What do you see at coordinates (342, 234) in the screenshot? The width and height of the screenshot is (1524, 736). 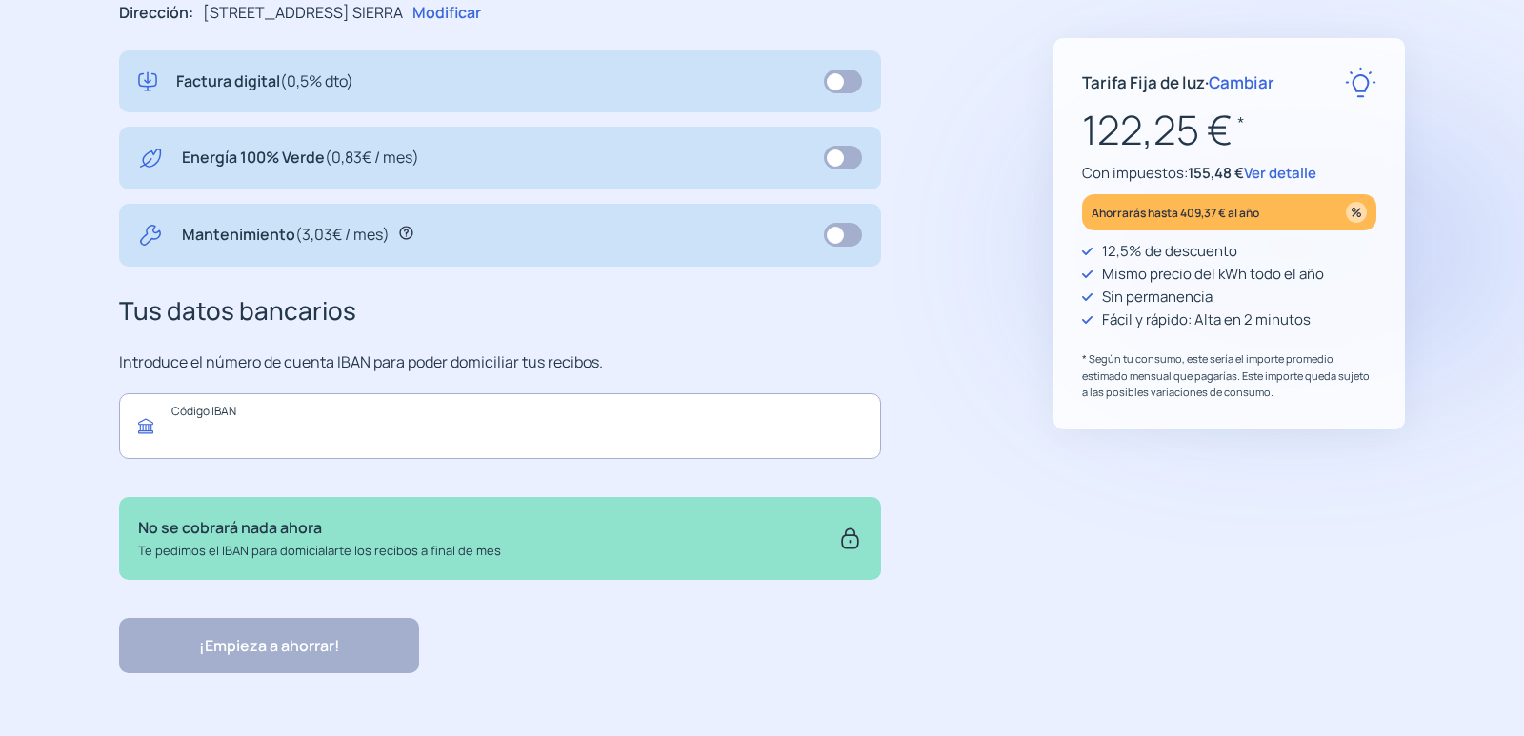 I see `span: (3,03€ / mes)` at bounding box center [342, 234].